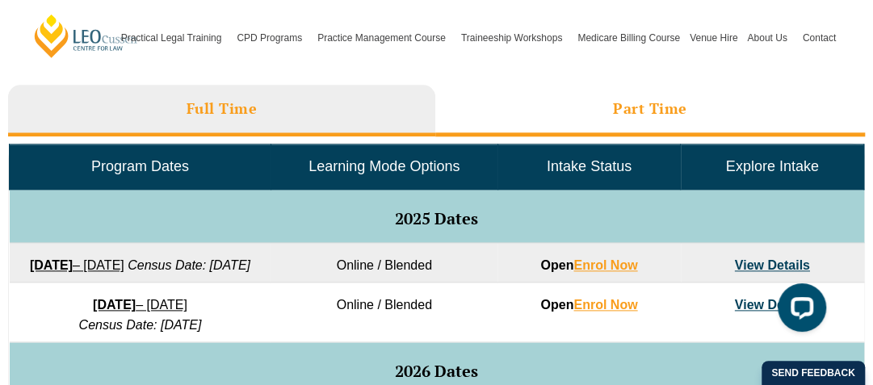 This screenshot has height=385, width=873. What do you see at coordinates (769, 38) in the screenshot?
I see `a: About Us` at bounding box center [769, 38].